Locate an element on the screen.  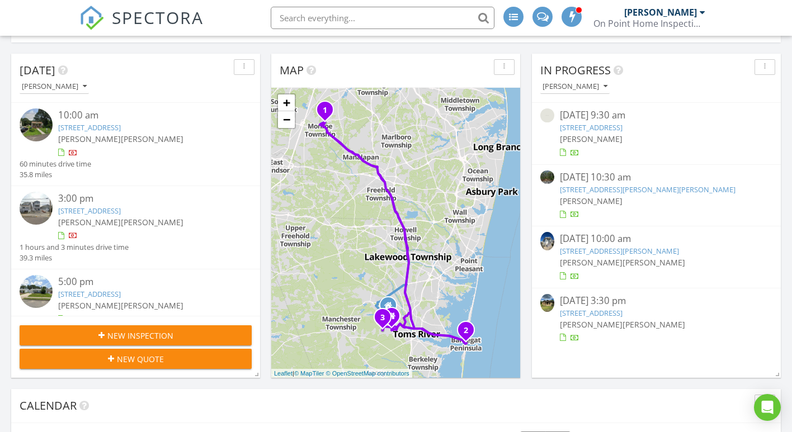
a: Zoom in is located at coordinates (286, 103).